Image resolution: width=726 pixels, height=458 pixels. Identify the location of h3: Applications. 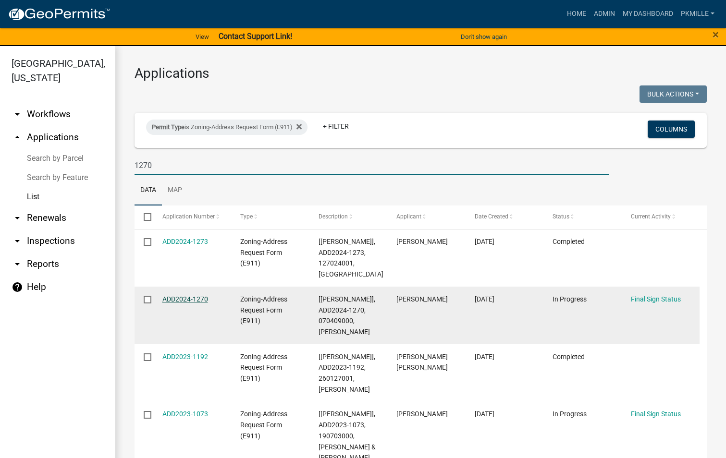
(420, 73).